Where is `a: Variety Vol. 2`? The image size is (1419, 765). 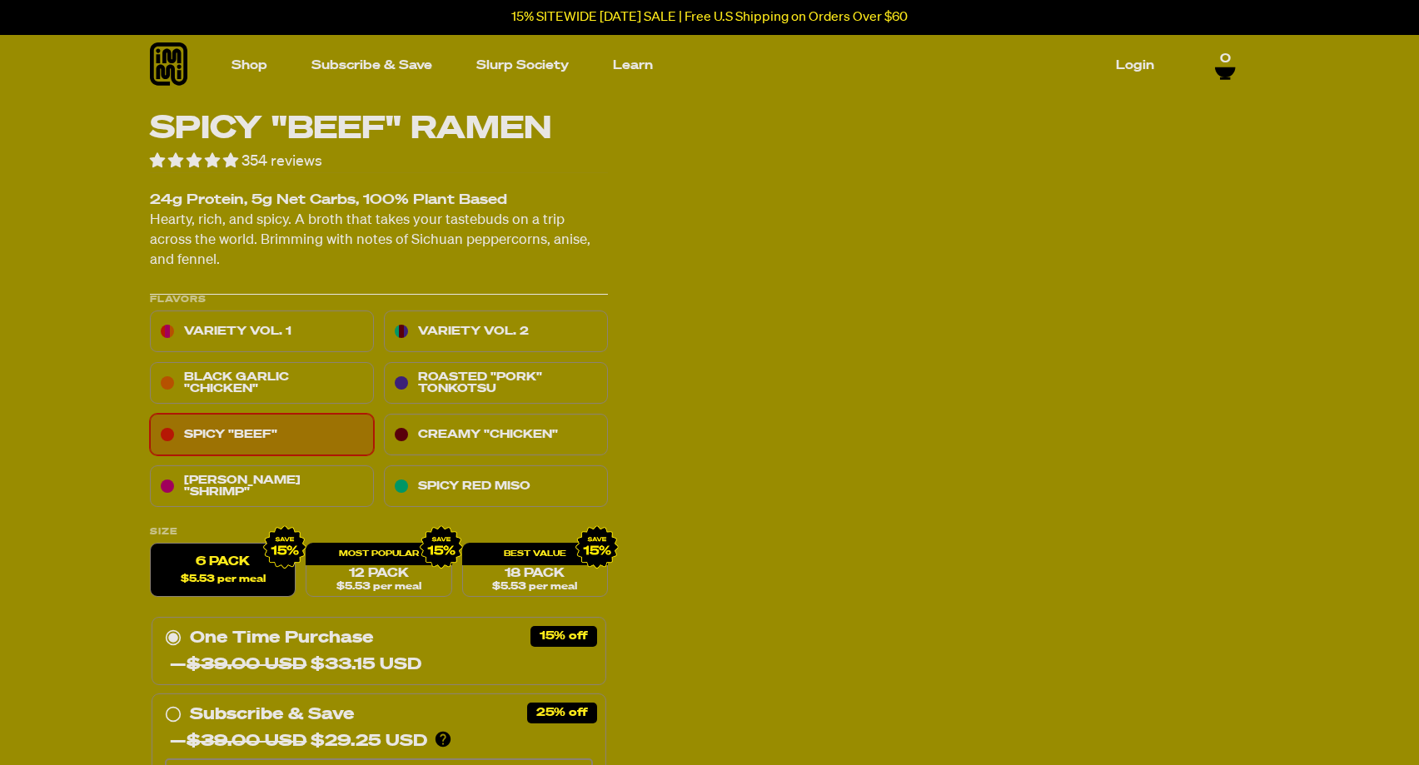
a: Variety Vol. 2 is located at coordinates (496, 332).